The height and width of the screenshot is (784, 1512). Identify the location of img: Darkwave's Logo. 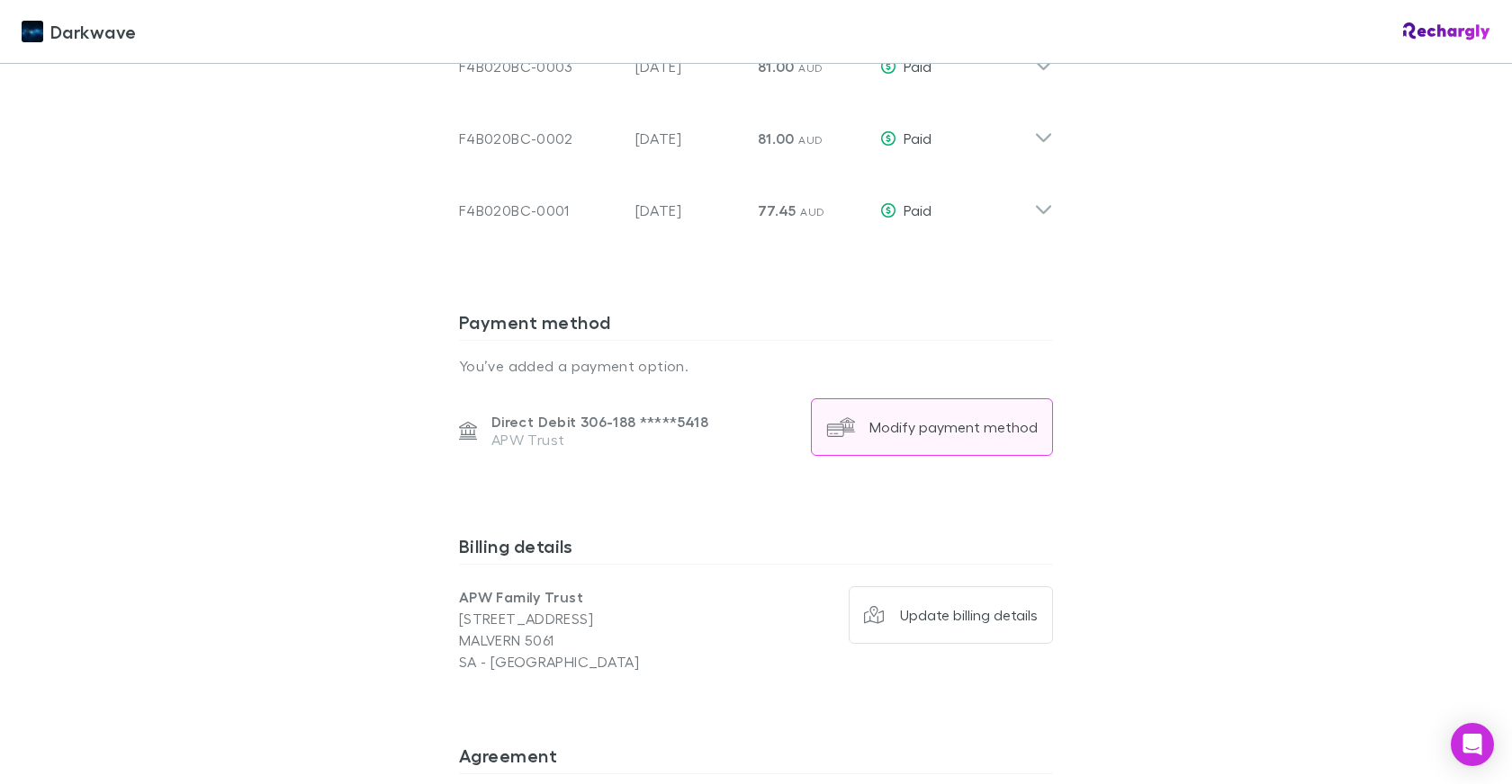
(32, 31).